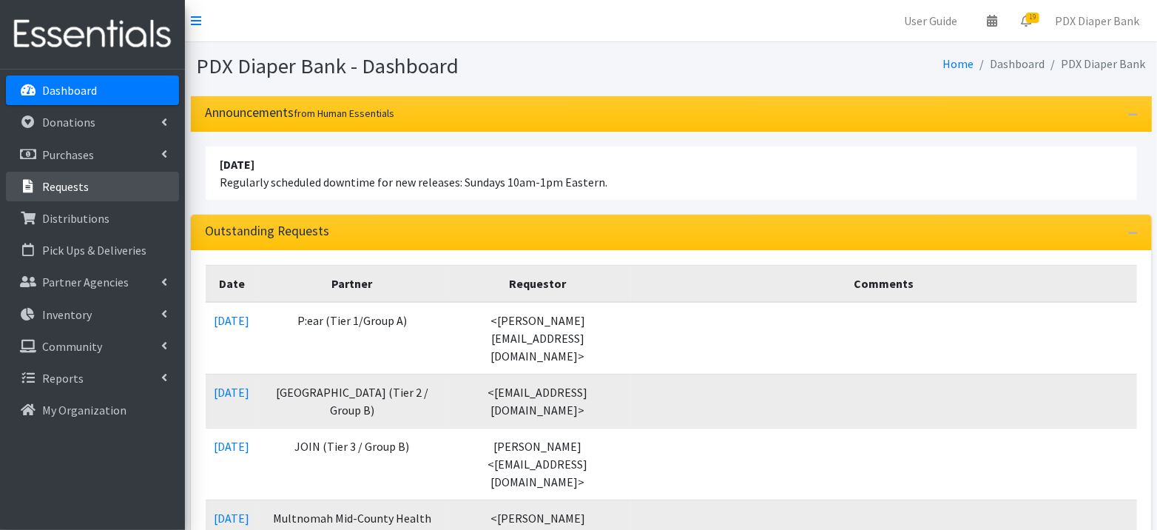 The image size is (1157, 530). Describe the element at coordinates (70, 90) in the screenshot. I see `p: Dashboard` at that location.